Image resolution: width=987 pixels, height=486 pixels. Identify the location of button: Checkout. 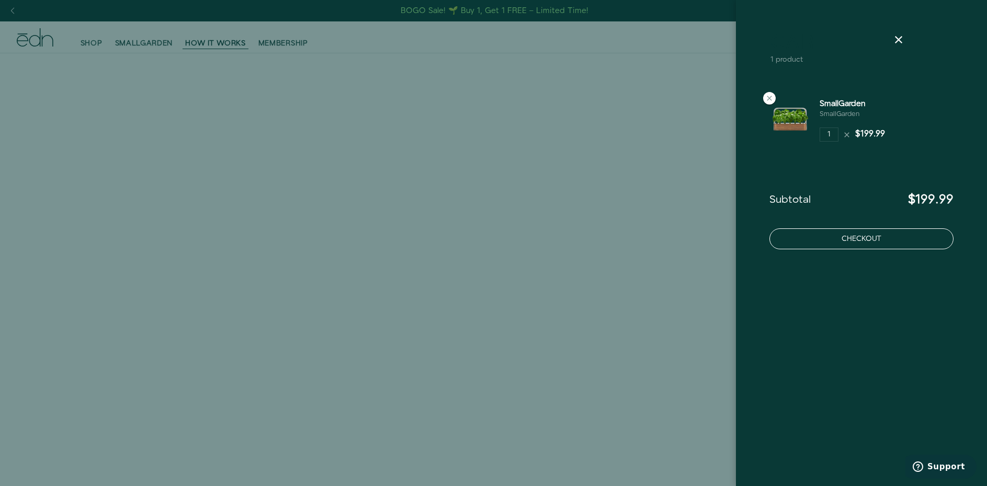
(861, 239).